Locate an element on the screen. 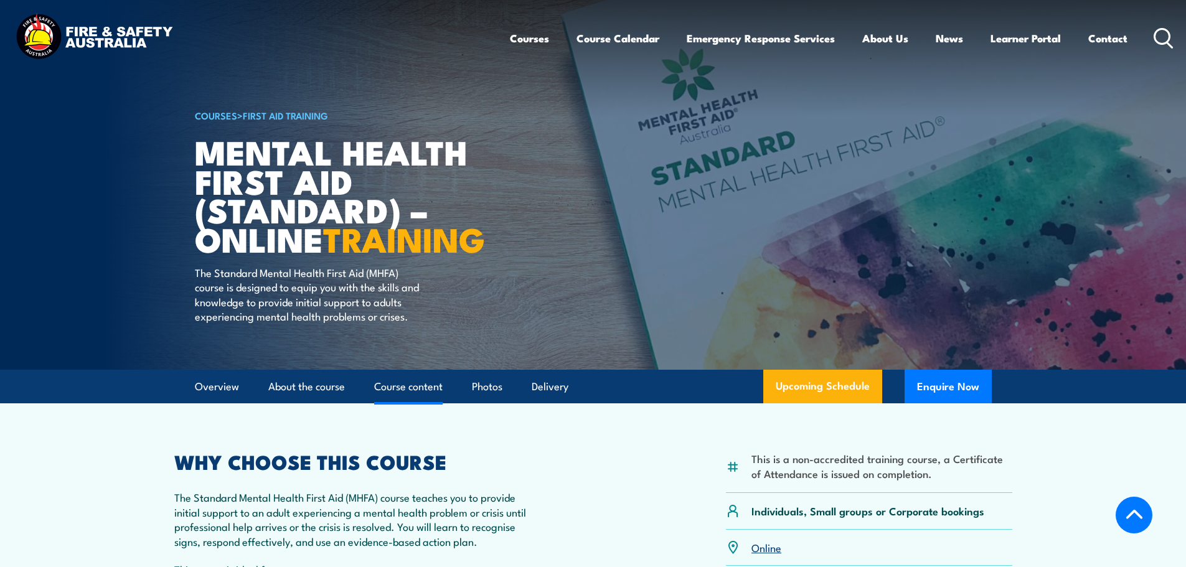 The width and height of the screenshot is (1186, 567). p: The Standard Mental Health First Aid (MHFA) course teaches you to provide initial support to an a... is located at coordinates (356, 519).